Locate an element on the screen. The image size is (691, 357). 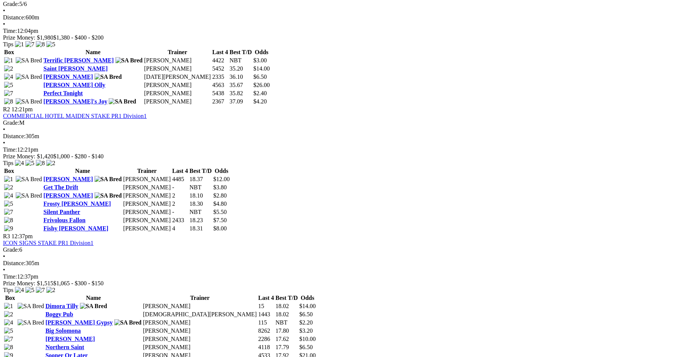
span: $12.00 is located at coordinates (222, 179).